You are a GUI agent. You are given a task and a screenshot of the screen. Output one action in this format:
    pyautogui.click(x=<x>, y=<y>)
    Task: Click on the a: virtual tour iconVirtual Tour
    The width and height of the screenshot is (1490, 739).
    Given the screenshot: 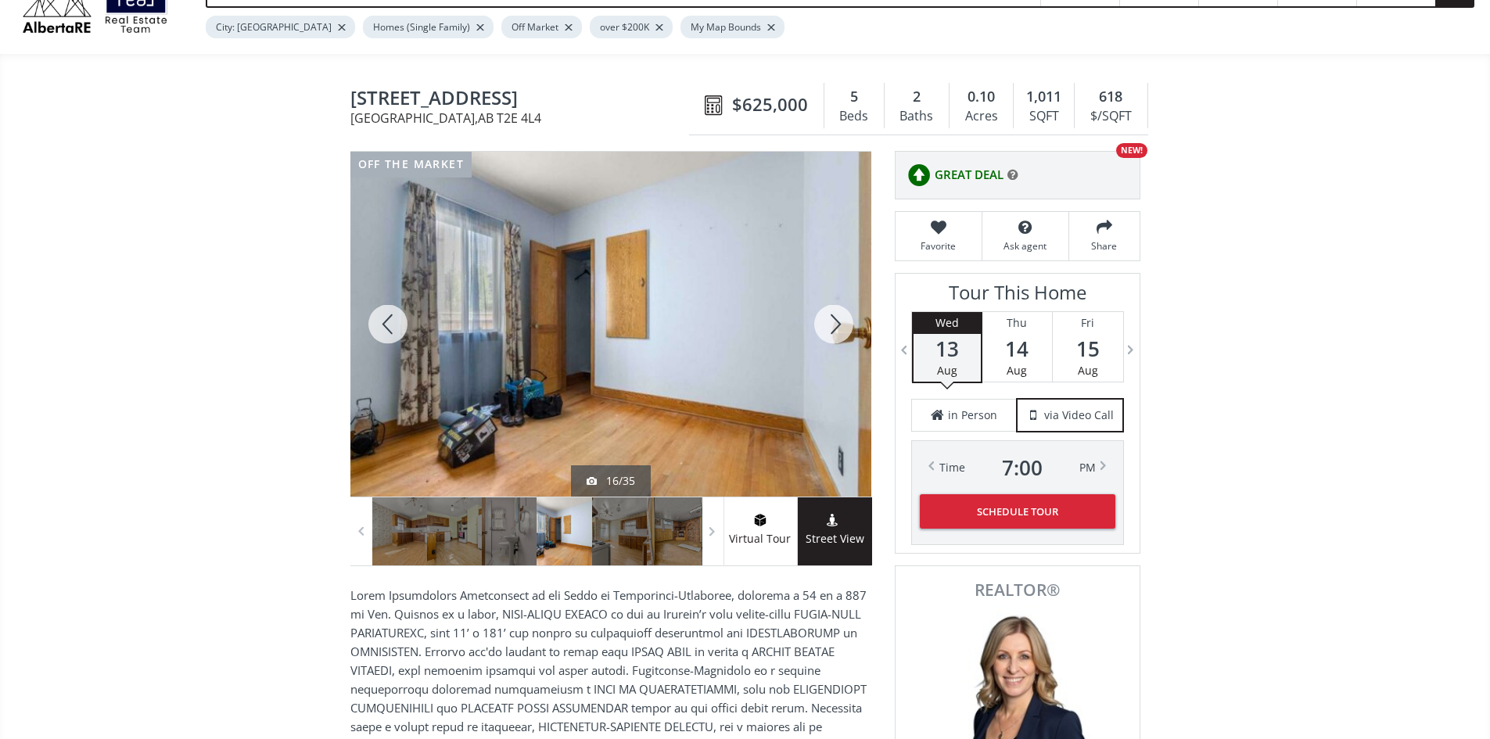 What is the action you would take?
    pyautogui.click(x=760, y=531)
    